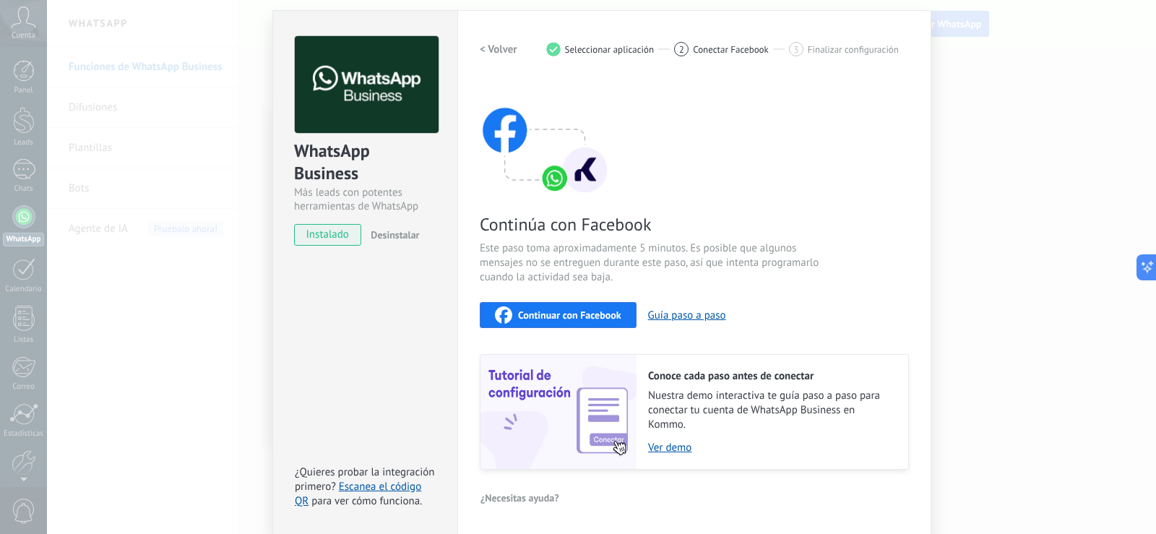 The height and width of the screenshot is (534, 1156). What do you see at coordinates (558, 315) in the screenshot?
I see `button: Continuar con Facebook` at bounding box center [558, 315].